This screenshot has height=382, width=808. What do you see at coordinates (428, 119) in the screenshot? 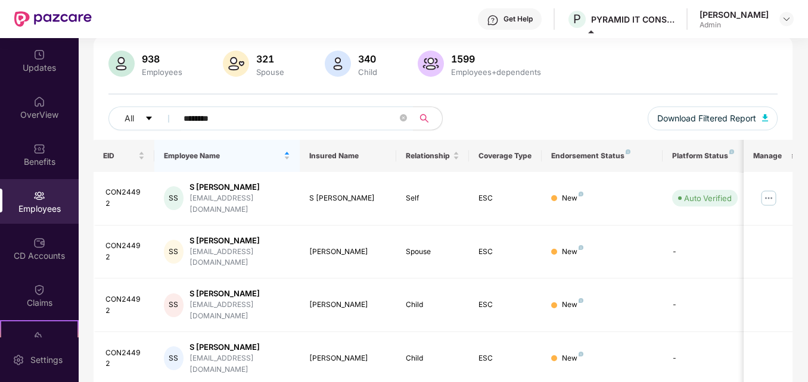
I see `button: search` at bounding box center [428, 119].